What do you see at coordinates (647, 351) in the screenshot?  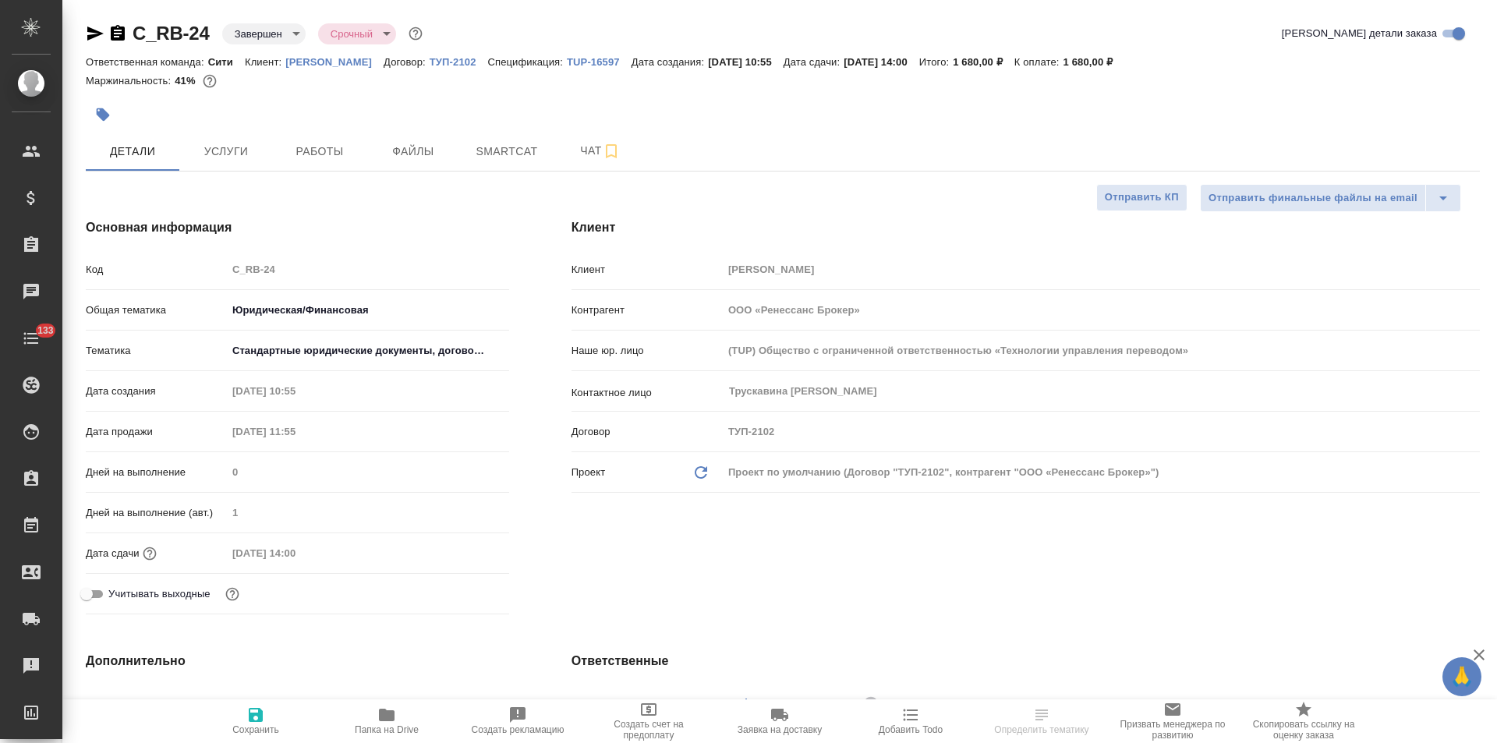 I see `p: Наше юр. лицо` at bounding box center [647, 351].